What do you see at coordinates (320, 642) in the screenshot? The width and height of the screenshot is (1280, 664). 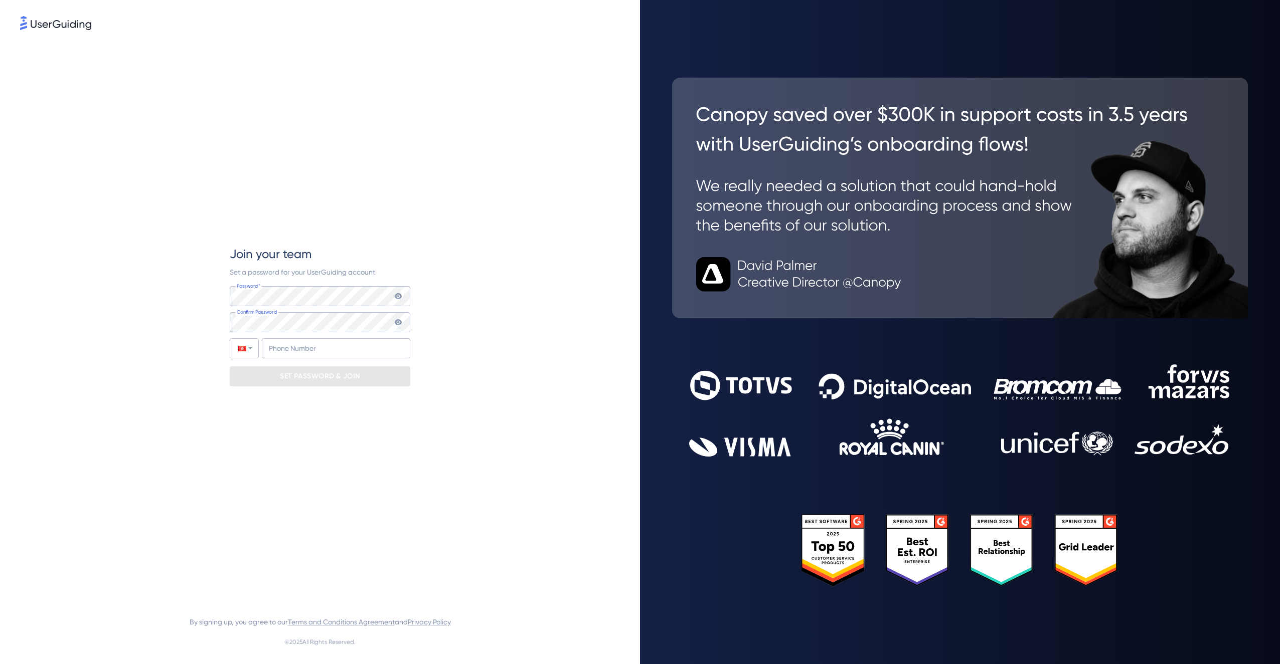 I see `span: © 2025 All Rights Reserved.` at bounding box center [320, 642].